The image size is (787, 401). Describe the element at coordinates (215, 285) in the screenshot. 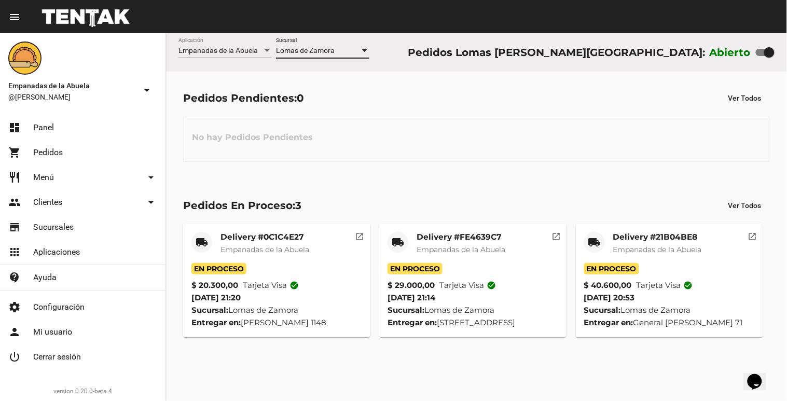

I see `strong: $ 20.300,00` at that location.